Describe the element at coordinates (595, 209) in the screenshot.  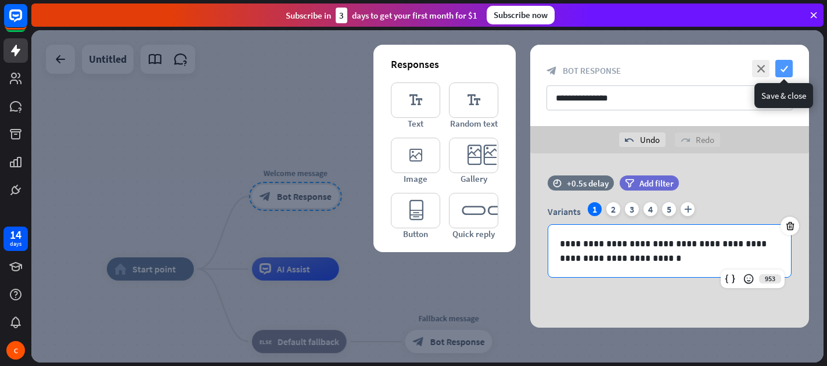
I see `div: 1` at that location.